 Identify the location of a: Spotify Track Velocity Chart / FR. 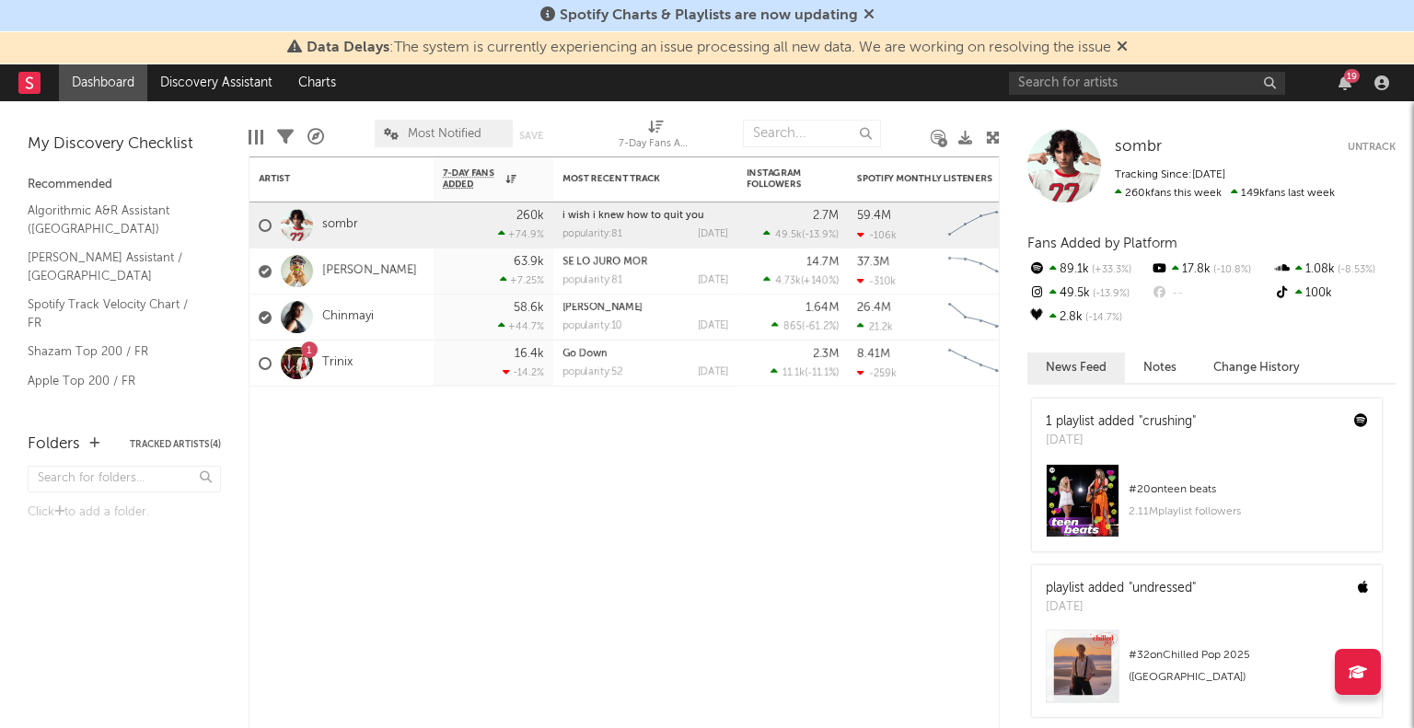
(115, 313).